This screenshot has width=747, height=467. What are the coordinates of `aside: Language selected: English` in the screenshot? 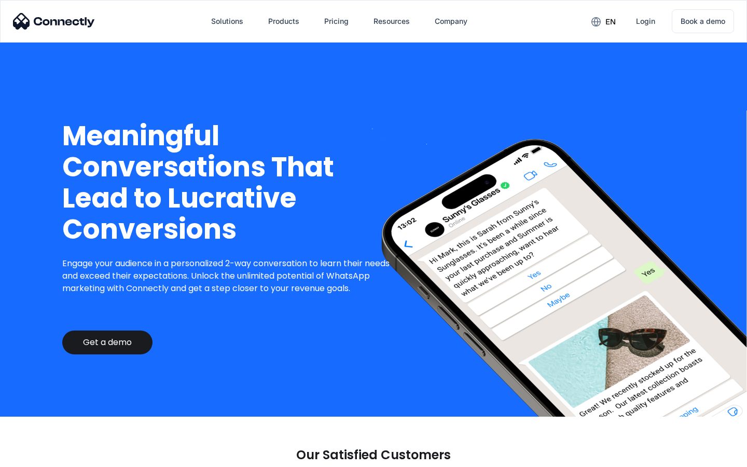 It's located at (36, 456).